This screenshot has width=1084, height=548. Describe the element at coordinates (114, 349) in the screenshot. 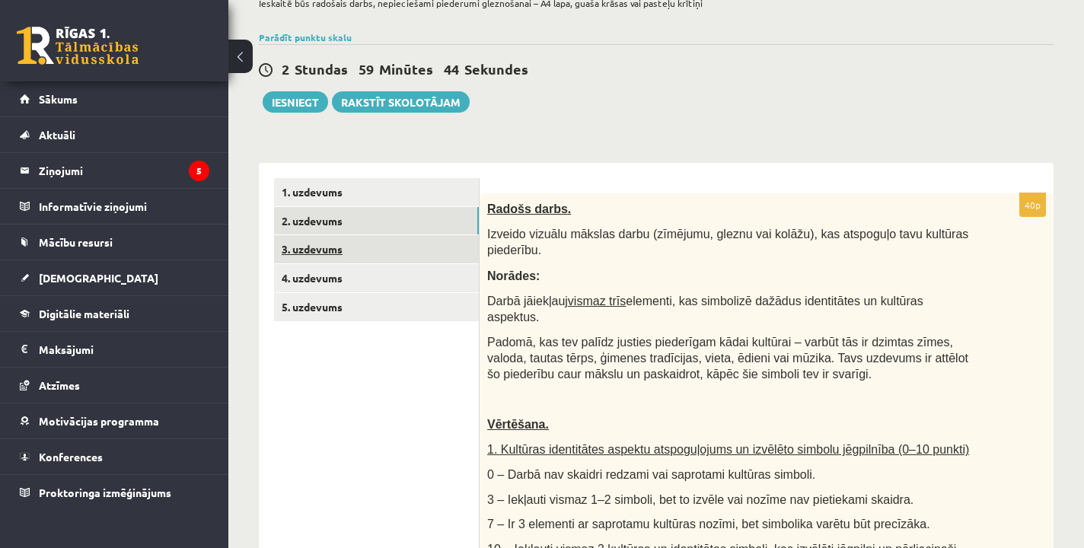

I see `a: Maksājumi` at that location.